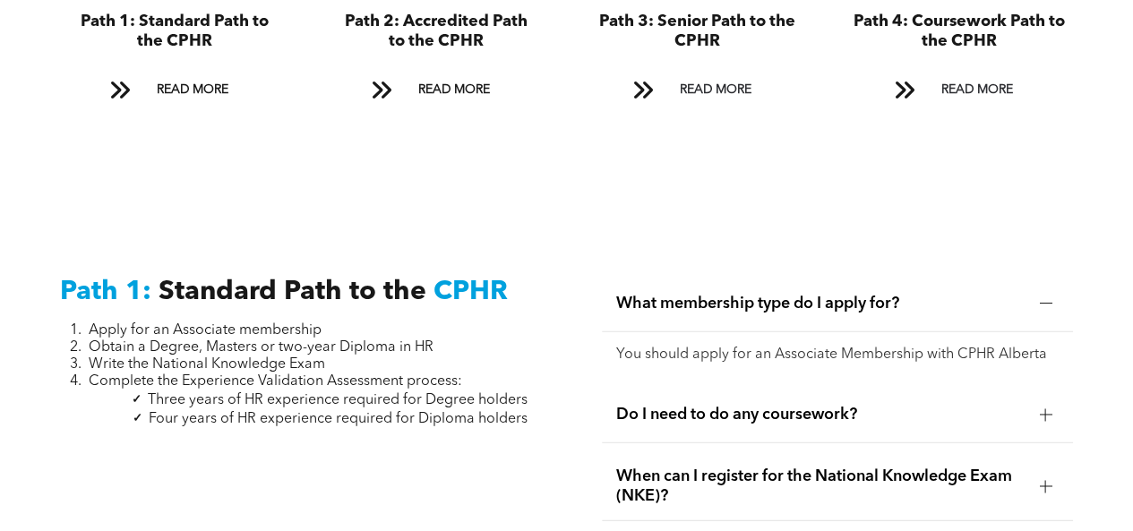 Image resolution: width=1133 pixels, height=531 pixels. What do you see at coordinates (697, 31) in the screenshot?
I see `span: Path 3: Senior Path to the CPHR` at bounding box center [697, 31].